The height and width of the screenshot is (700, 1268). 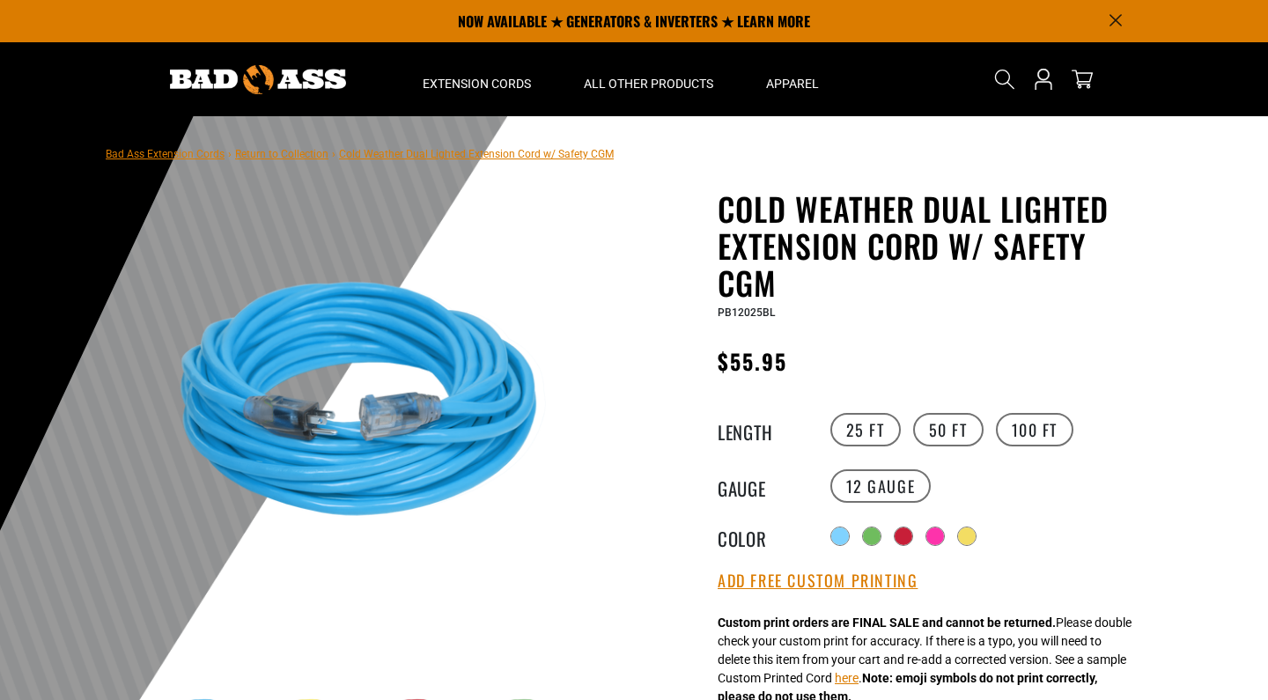 I want to click on span: $55.95, so click(x=752, y=361).